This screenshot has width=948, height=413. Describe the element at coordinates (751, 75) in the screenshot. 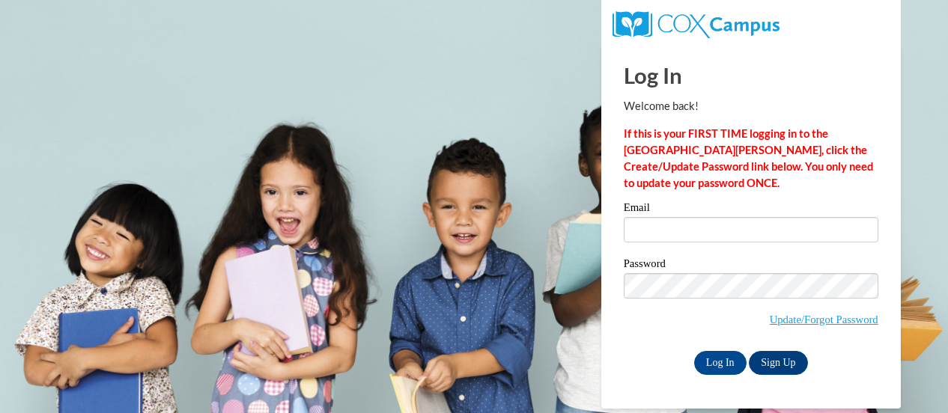

I see `h1: Log In` at that location.